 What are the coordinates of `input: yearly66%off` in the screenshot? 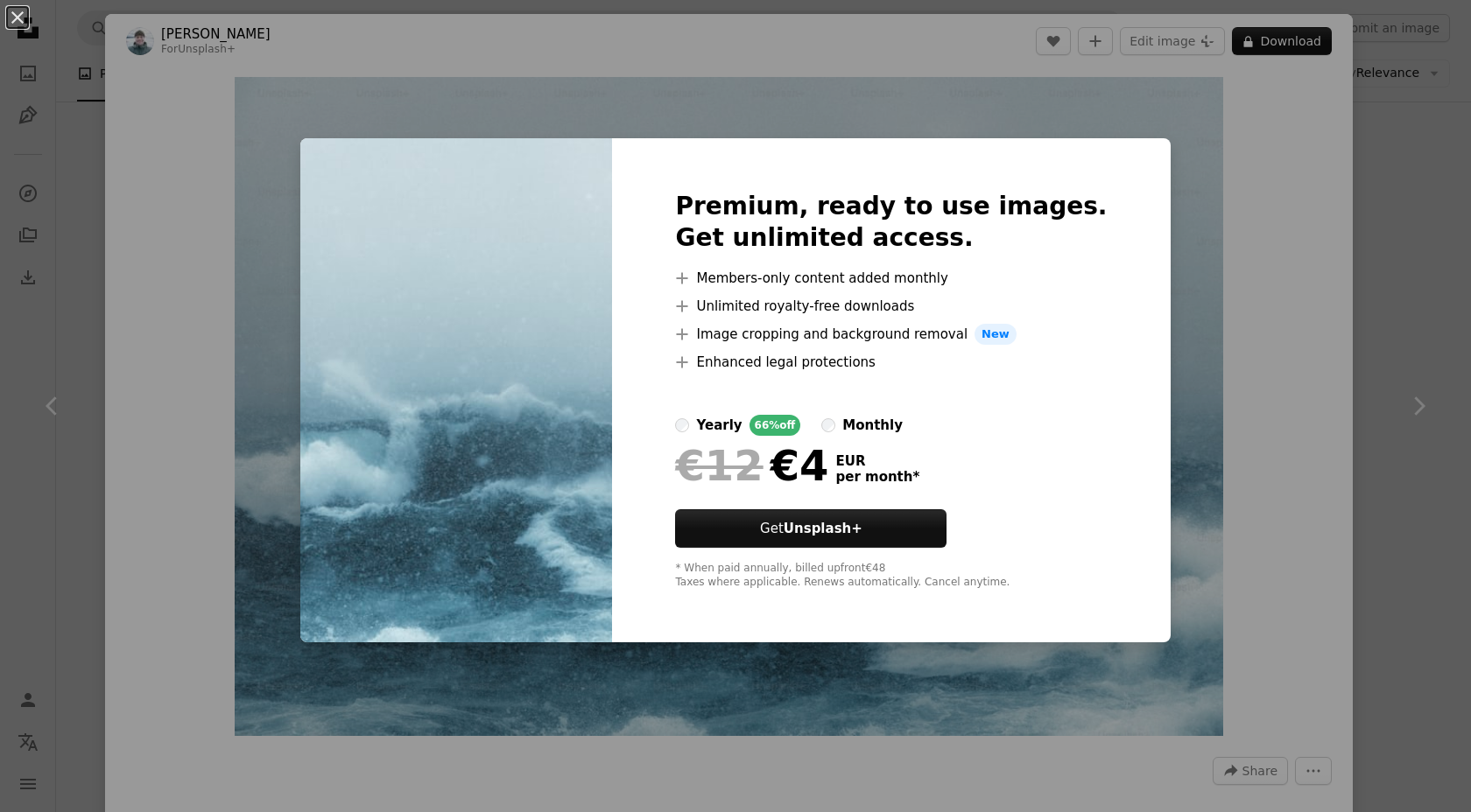 It's located at (682, 426).